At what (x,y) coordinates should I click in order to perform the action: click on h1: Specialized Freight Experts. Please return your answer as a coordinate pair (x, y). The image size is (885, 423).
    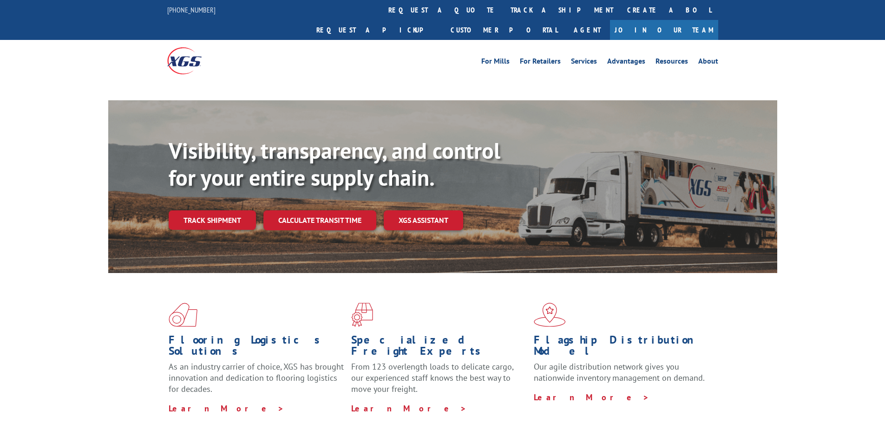
    Looking at the image, I should click on (439, 348).